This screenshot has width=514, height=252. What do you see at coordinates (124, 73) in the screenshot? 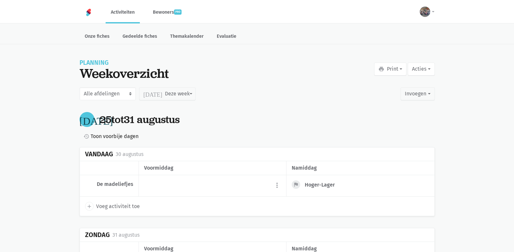
I see `div: Weekoverzicht` at bounding box center [124, 73].